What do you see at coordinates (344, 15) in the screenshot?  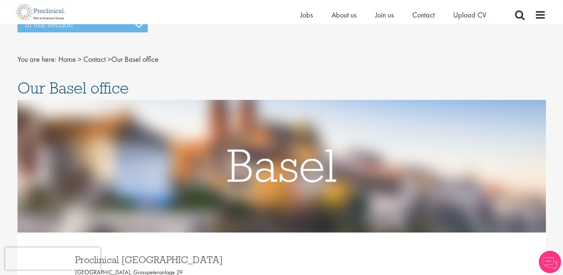 I see `span: About us` at bounding box center [344, 15].